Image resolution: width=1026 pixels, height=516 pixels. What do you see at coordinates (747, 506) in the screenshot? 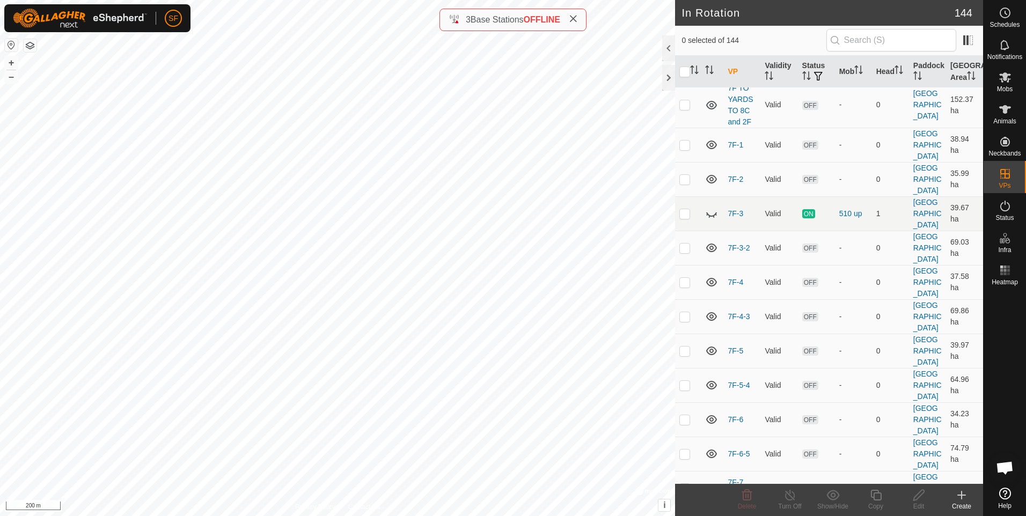
I see `span: Delete` at bounding box center [747, 506].